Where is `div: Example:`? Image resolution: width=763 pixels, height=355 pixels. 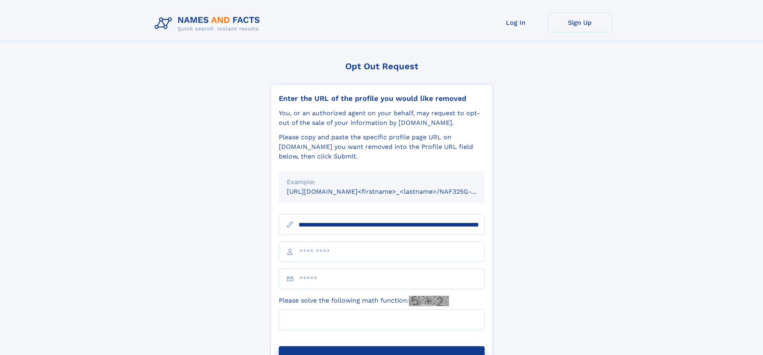
div: Example: is located at coordinates (382, 182).